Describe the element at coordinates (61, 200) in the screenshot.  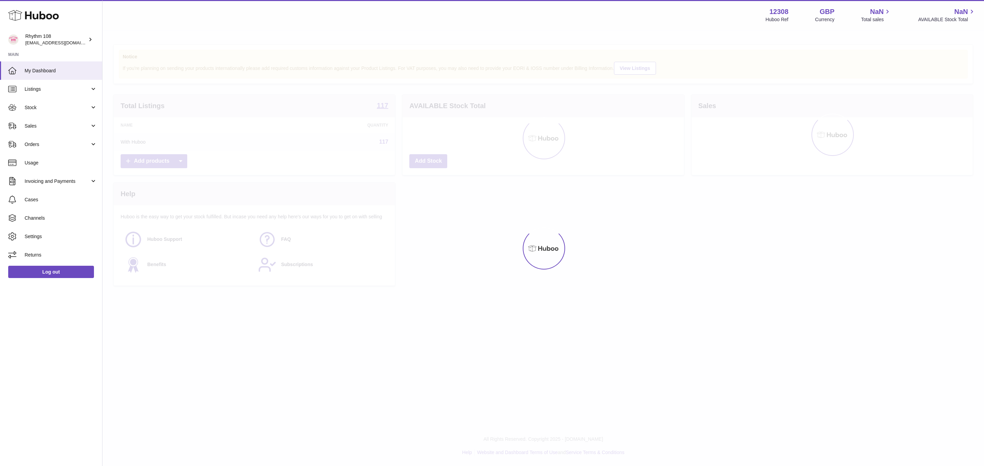
I see `span: Cases` at that location.